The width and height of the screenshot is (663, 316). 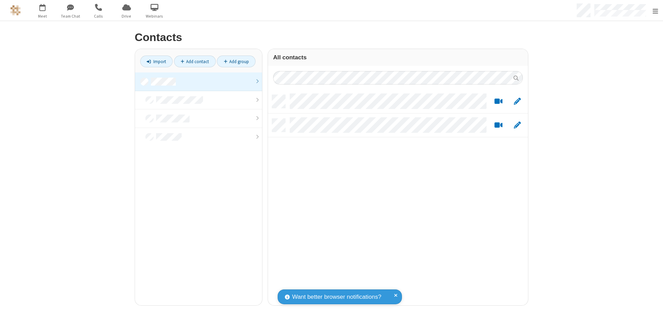 I want to click on span: Webinars, so click(x=154, y=16).